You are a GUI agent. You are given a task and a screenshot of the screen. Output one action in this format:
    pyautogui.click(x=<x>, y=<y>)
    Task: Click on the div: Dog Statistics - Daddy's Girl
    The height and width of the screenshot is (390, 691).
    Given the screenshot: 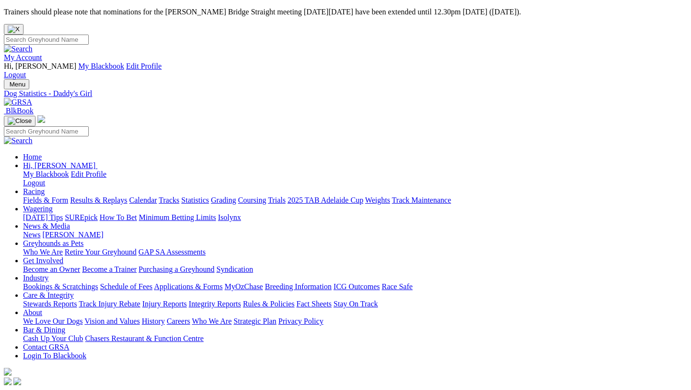 What is the action you would take?
    pyautogui.click(x=346, y=94)
    